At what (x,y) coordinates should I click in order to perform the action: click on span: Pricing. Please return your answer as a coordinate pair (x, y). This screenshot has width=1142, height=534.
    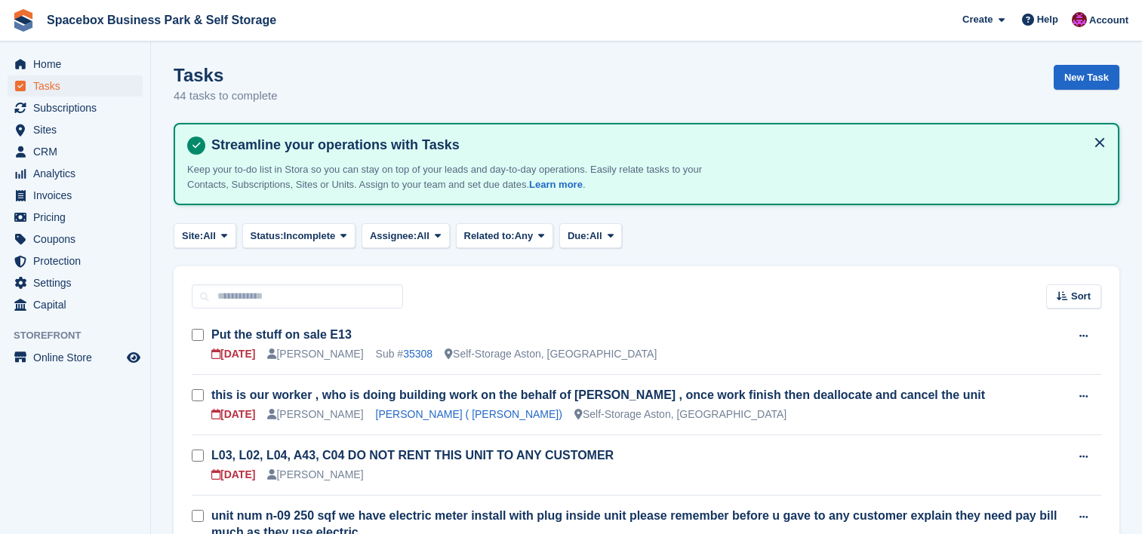
    Looking at the image, I should click on (78, 217).